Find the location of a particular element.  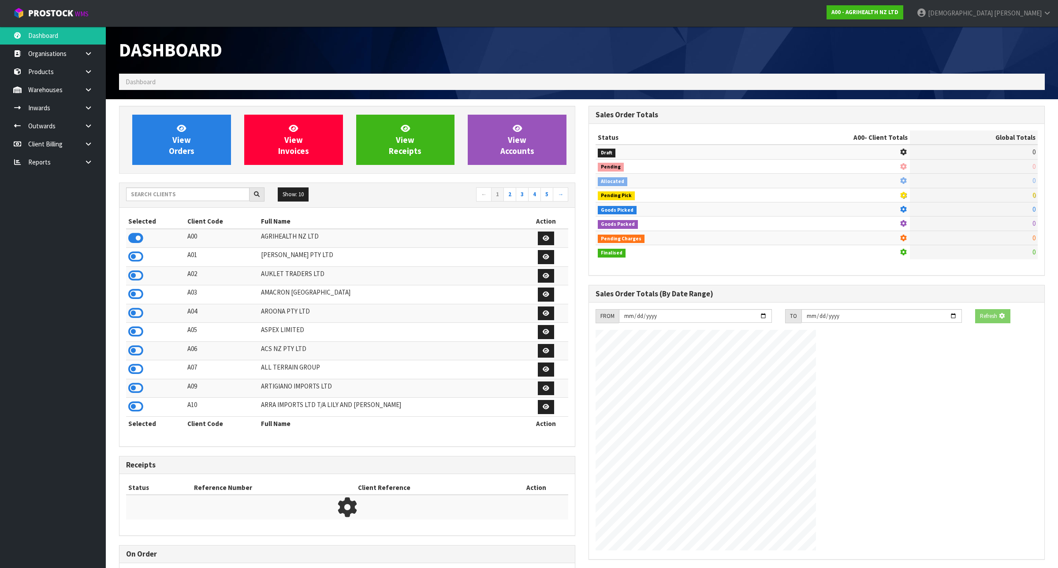

td: ASPEX LIMITED is located at coordinates (391, 332).